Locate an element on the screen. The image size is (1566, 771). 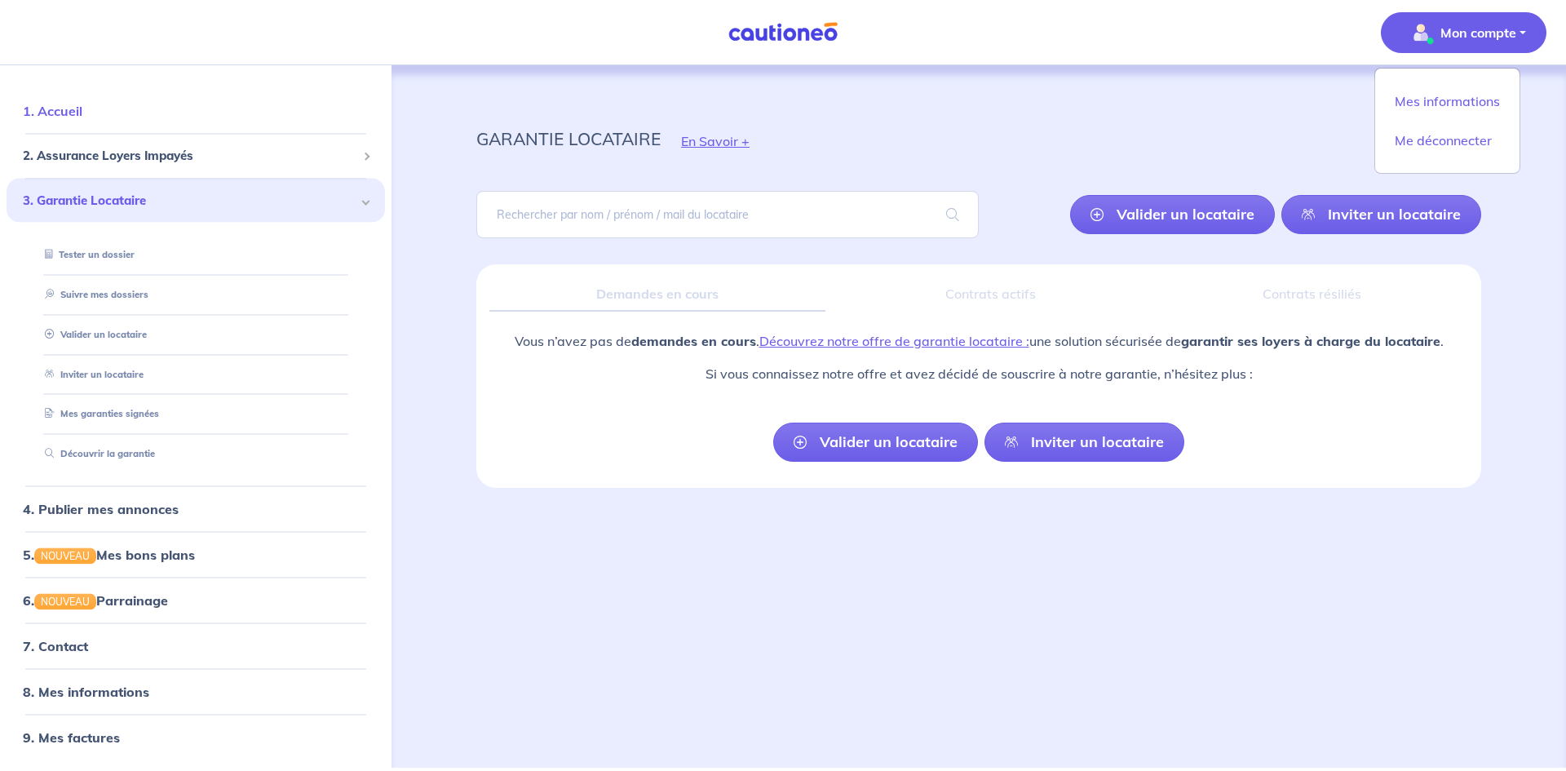
input: Rechercher par nom / prénom / mail du locataire is located at coordinates (728, 215).